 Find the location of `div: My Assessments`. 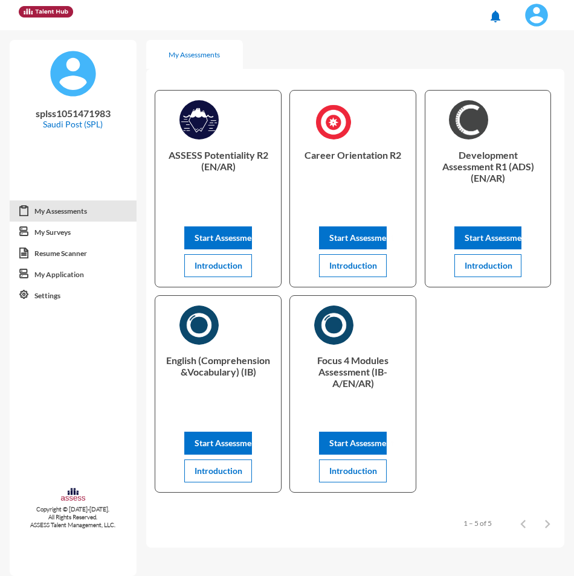

div: My Assessments is located at coordinates (194, 54).